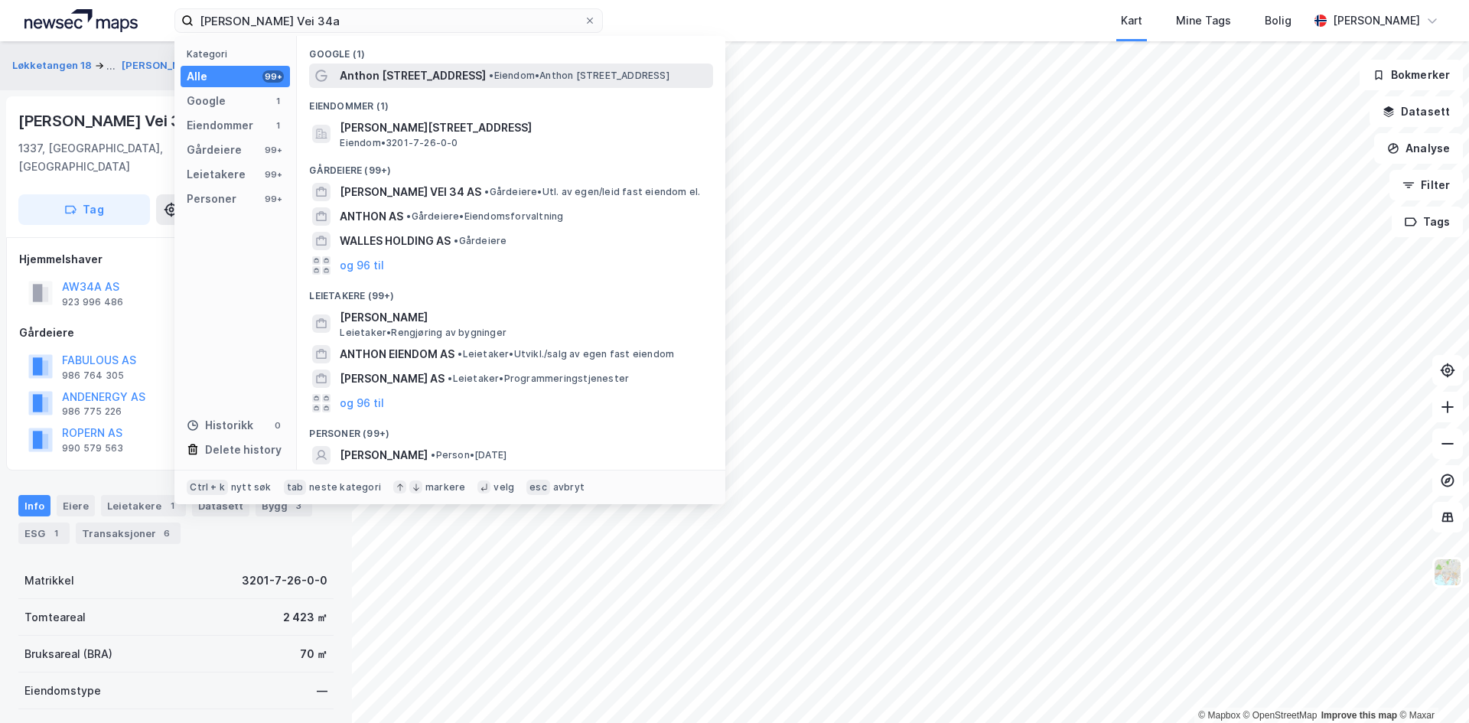 The height and width of the screenshot is (723, 1469). What do you see at coordinates (397, 354) in the screenshot?
I see `span: ANTHON EIENDOM AS` at bounding box center [397, 354].